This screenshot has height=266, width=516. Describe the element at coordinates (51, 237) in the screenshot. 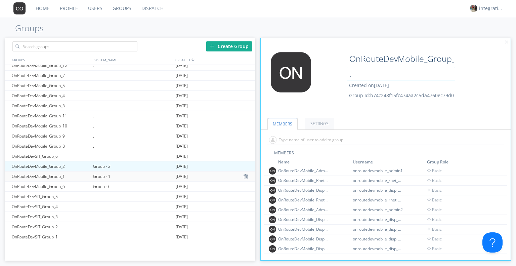

I see `div: OnRouteDevSIT_Group_1` at that location.